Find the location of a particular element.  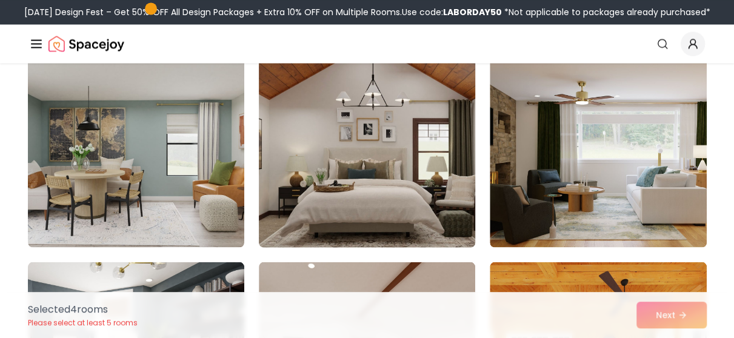

img: Spacejoy Logo is located at coordinates (86, 44).